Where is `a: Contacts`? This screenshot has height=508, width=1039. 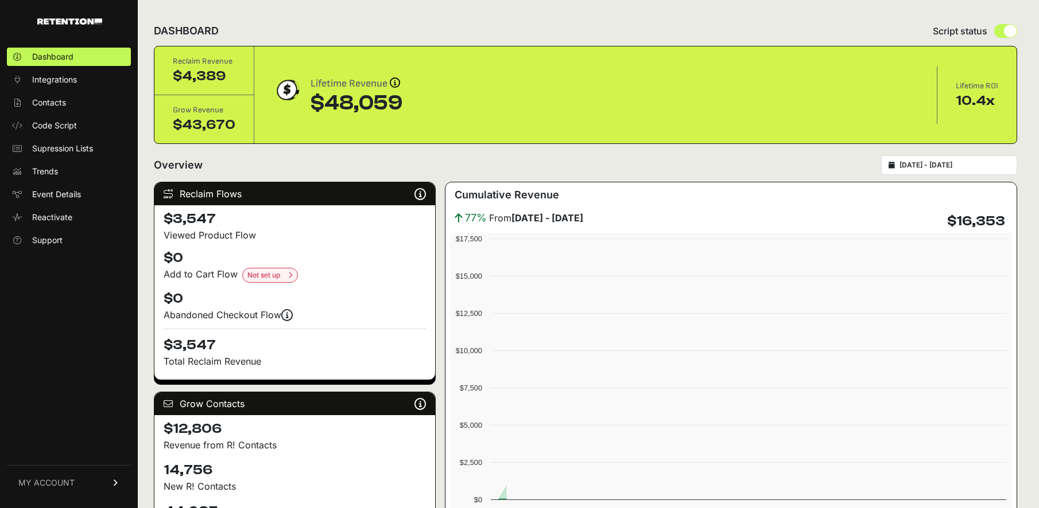
a: Contacts is located at coordinates (69, 103).